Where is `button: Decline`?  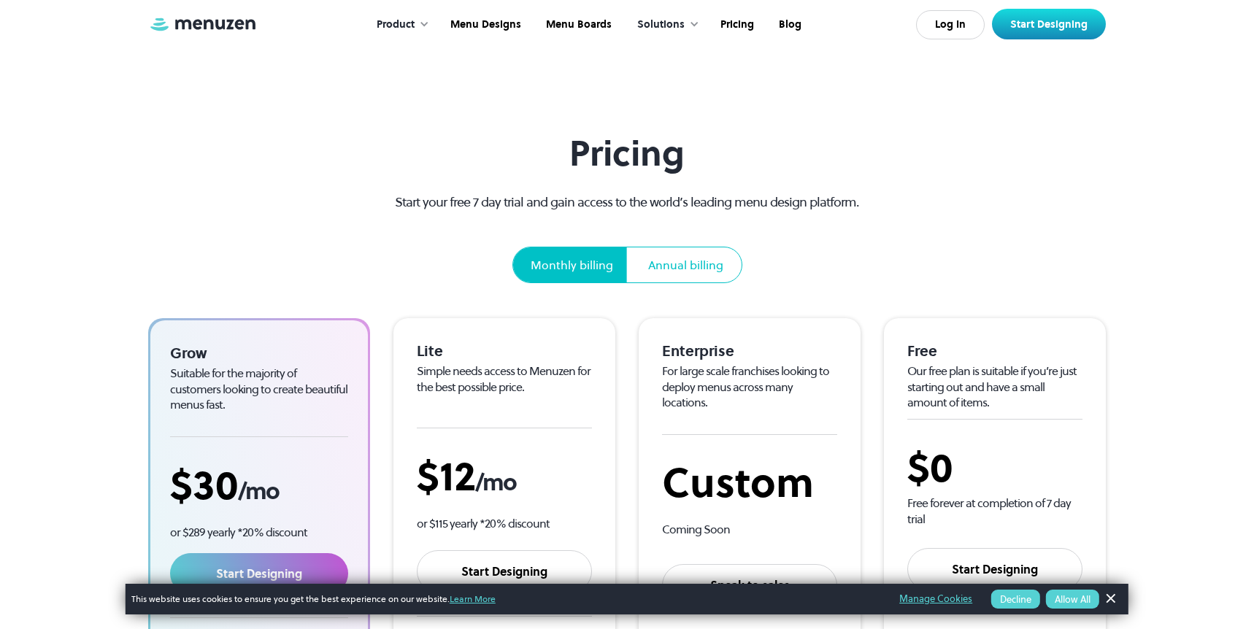 button: Decline is located at coordinates (1015, 599).